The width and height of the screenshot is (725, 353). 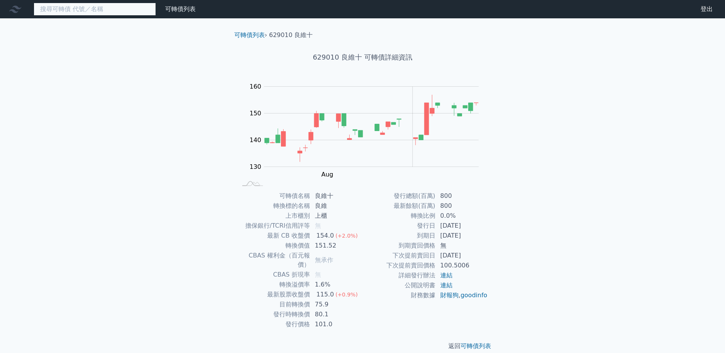 I want to click on td: 上市櫃別, so click(x=273, y=216).